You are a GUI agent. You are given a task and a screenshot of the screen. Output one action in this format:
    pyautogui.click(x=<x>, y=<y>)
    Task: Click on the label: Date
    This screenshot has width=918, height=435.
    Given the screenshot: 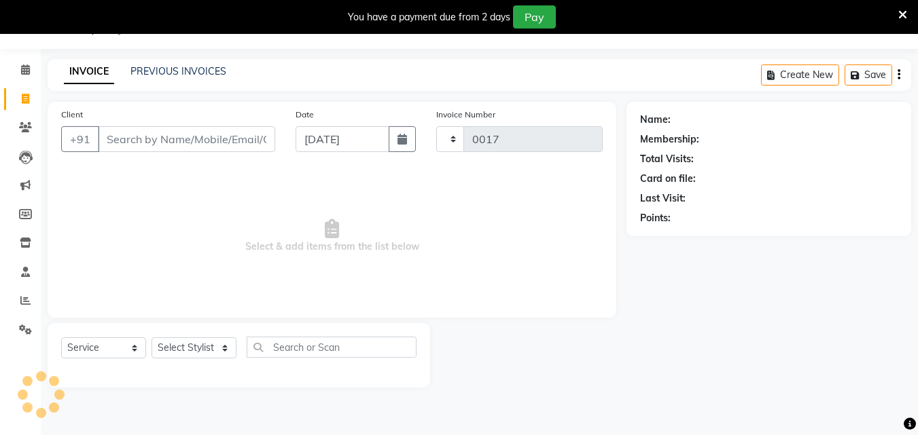 What is the action you would take?
    pyautogui.click(x=304, y=115)
    